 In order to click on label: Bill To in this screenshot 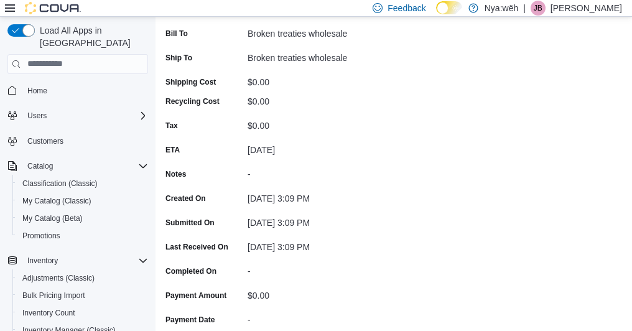, I will do `click(177, 34)`.